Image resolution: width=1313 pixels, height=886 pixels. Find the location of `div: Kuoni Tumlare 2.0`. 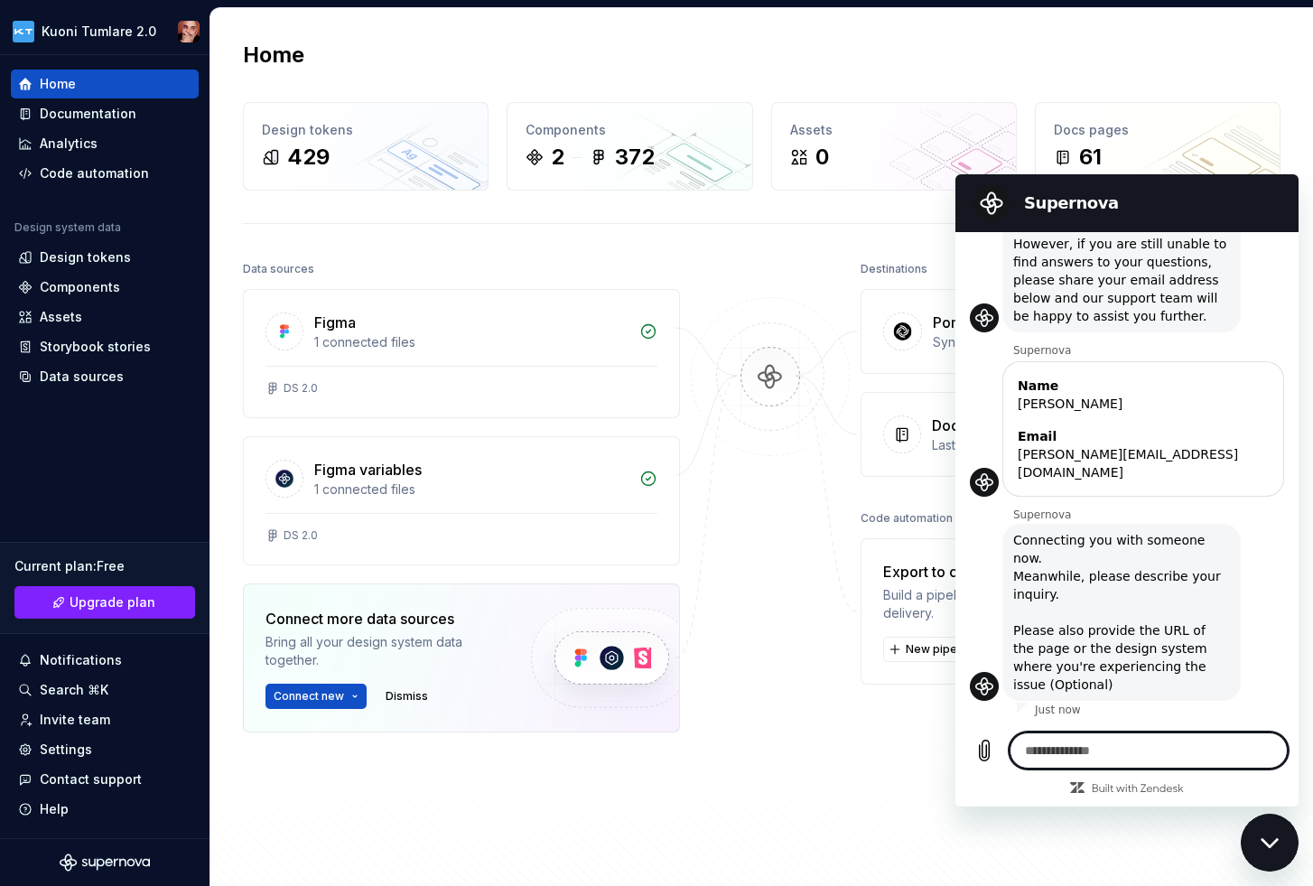

div: Kuoni Tumlare 2.0 is located at coordinates (98, 32).